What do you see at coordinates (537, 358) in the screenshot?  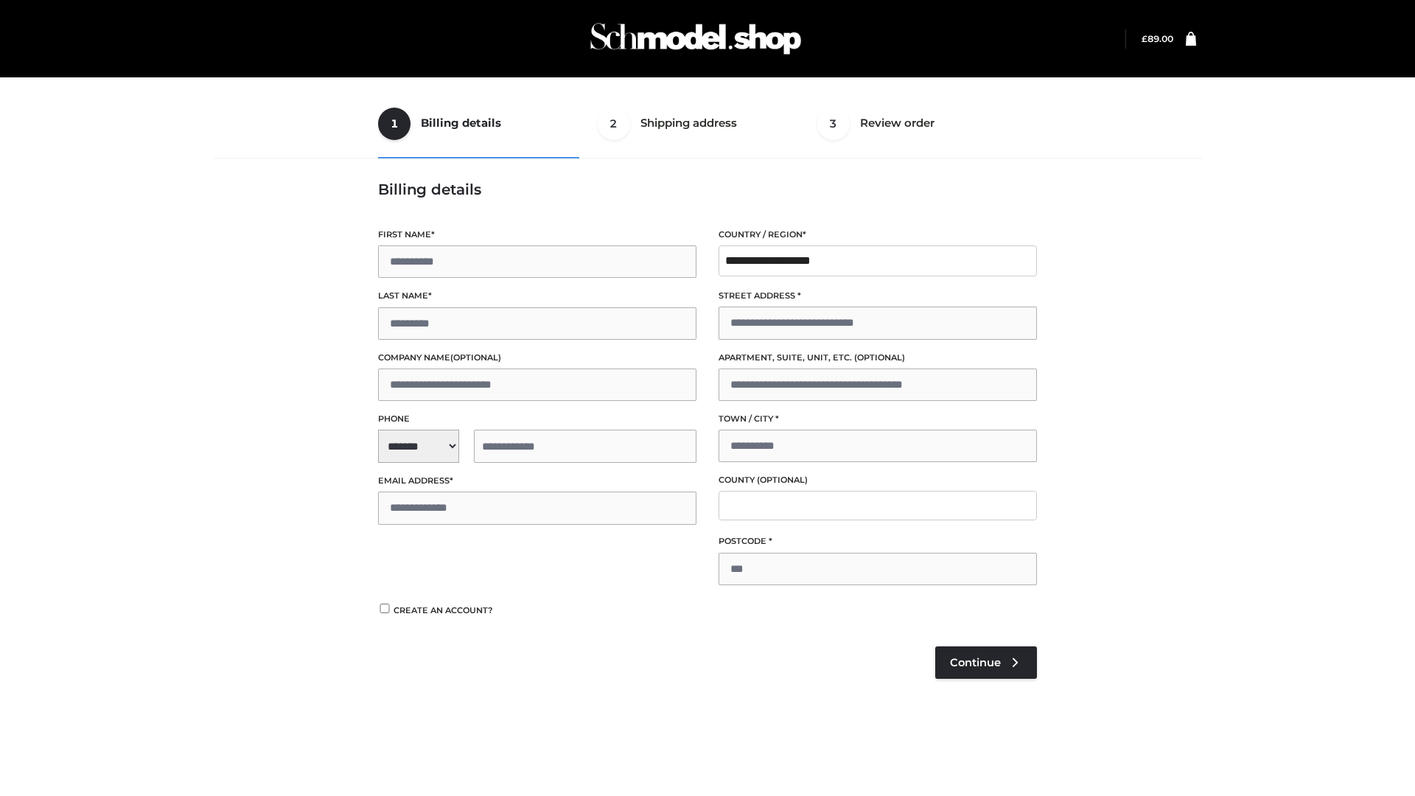 I see `label: Company name` at bounding box center [537, 358].